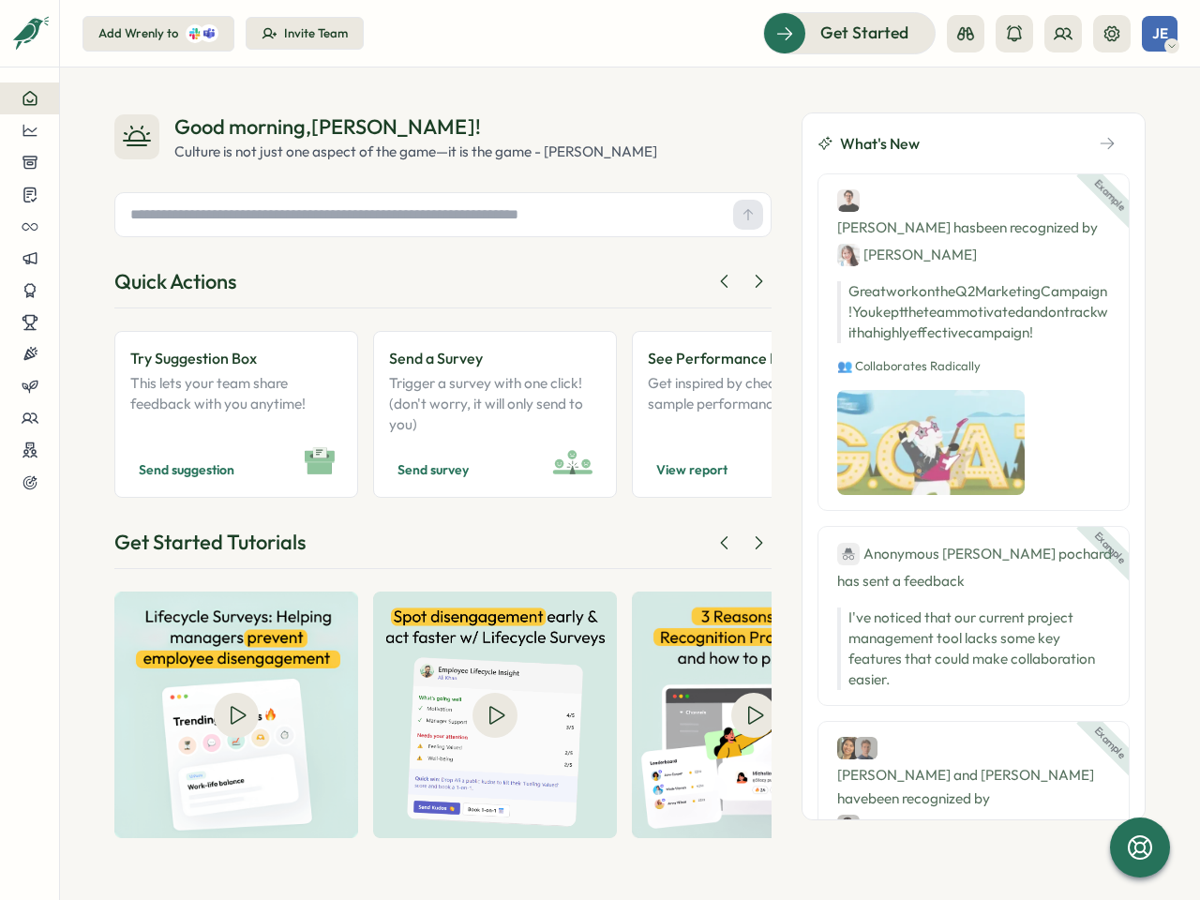  Describe the element at coordinates (305, 34) in the screenshot. I see `button: Invite Team` at that location.